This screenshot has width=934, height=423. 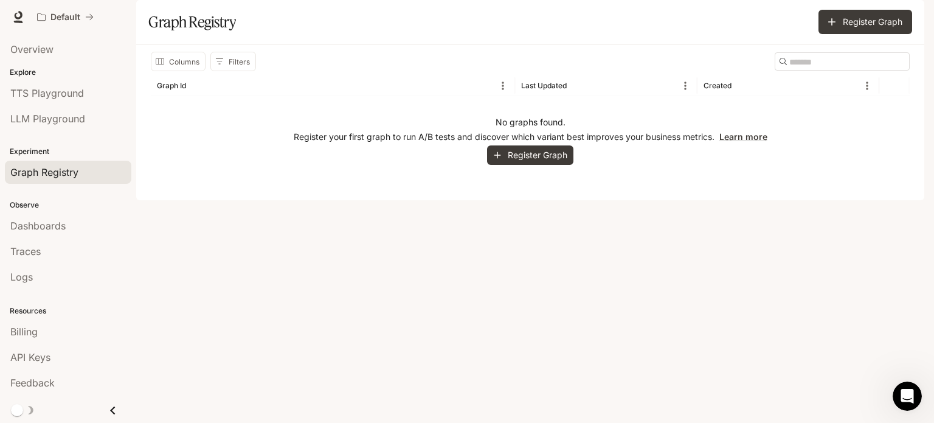 I want to click on p: Default, so click(x=65, y=17).